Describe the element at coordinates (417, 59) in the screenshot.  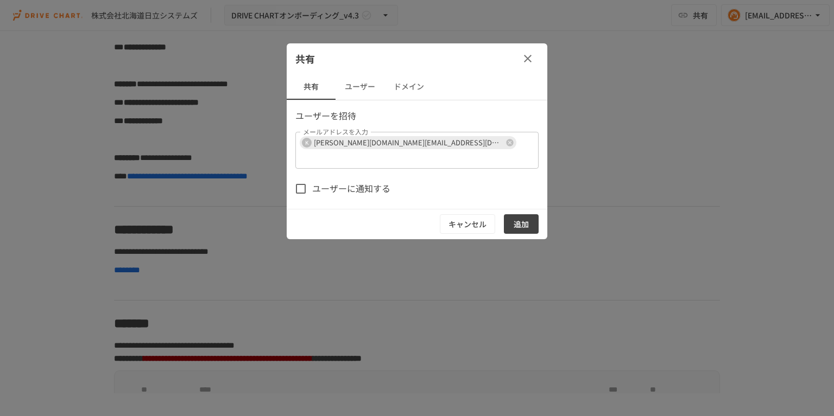
I see `div: 共有` at that location.